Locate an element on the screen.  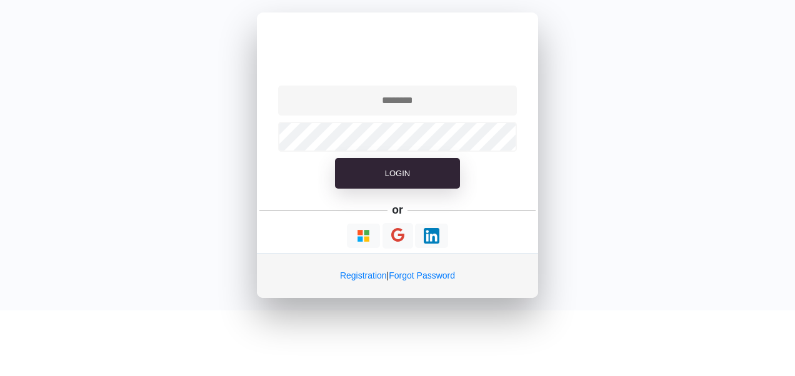
h5: or is located at coordinates (398, 210).